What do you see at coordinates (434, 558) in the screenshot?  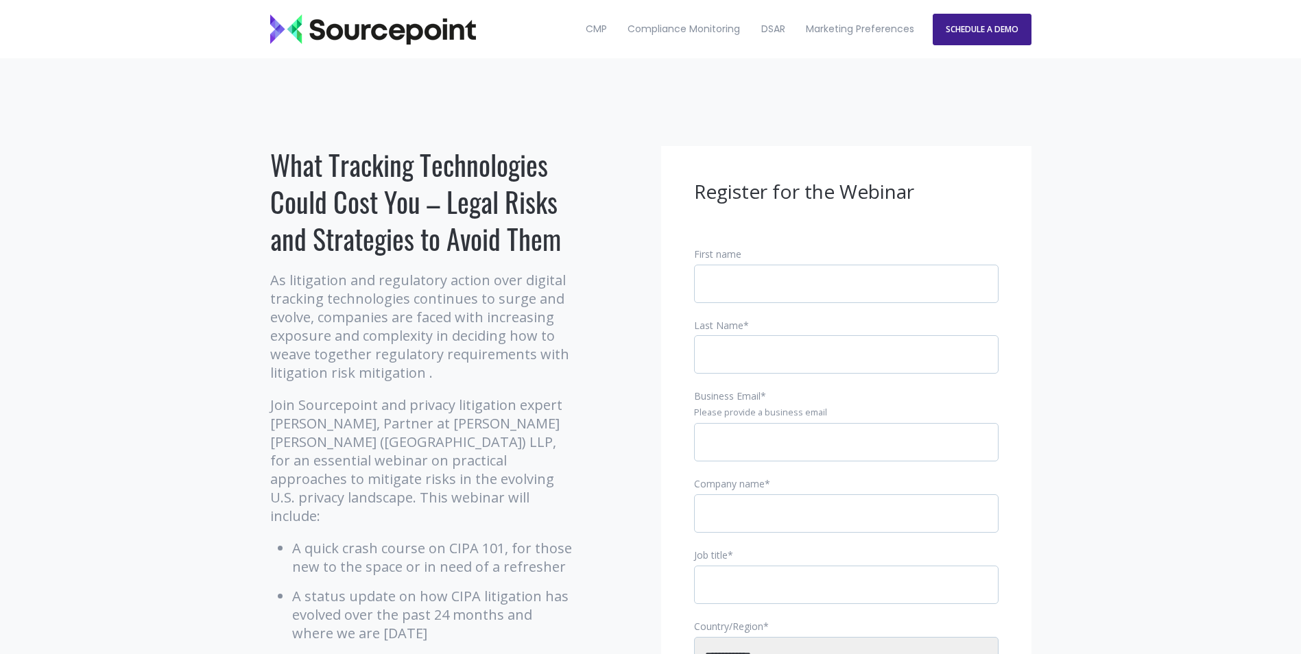 I see `li: A quick crash course on CIPA 101, for those new to the space or in need of a refresher` at bounding box center [434, 558].